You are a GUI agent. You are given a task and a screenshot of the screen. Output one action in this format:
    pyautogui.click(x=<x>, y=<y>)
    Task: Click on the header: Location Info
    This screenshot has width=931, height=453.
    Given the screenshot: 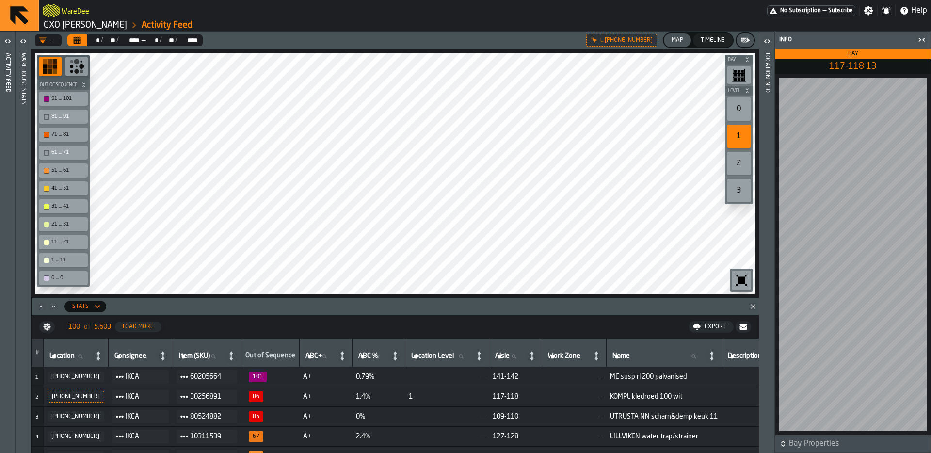 What is the action you would take?
    pyautogui.click(x=766, y=242)
    